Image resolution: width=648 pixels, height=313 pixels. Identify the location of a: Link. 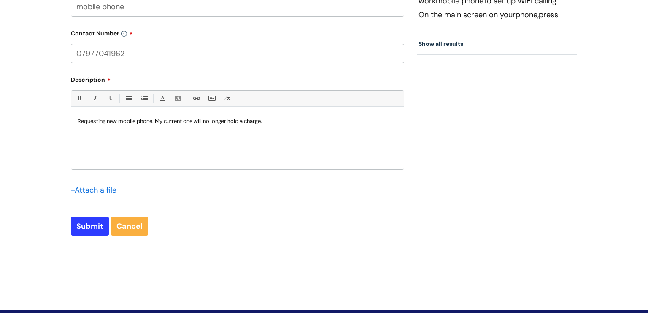
(196, 98).